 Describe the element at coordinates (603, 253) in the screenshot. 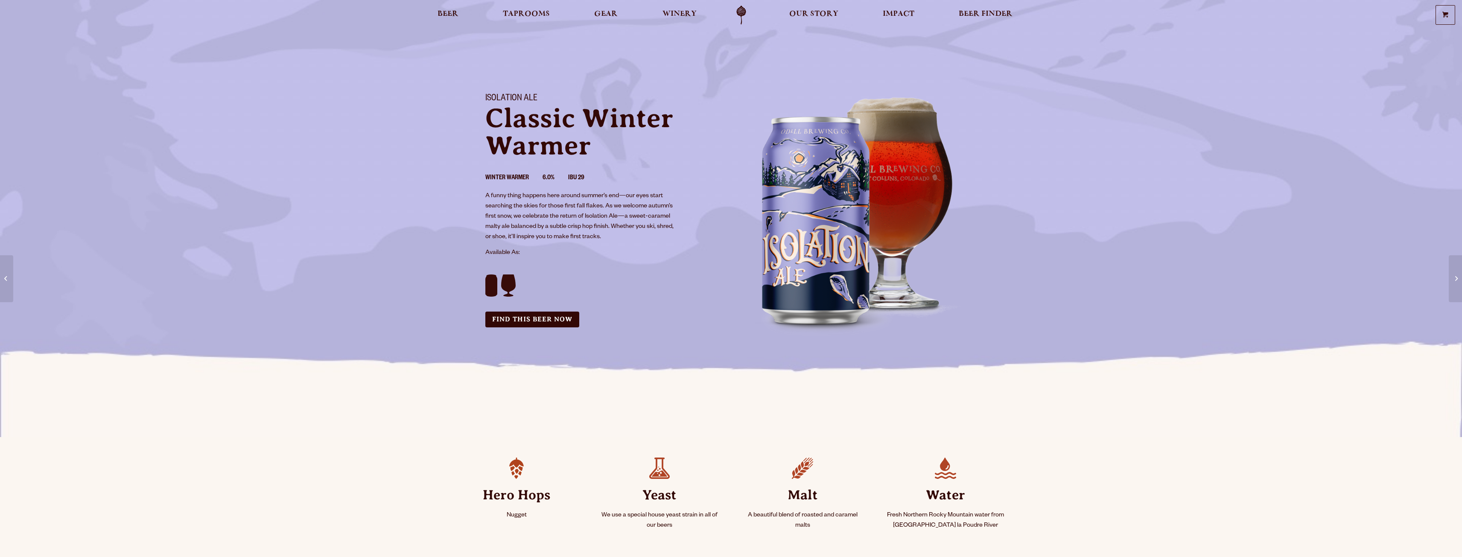

I see `p: Available As:` at that location.